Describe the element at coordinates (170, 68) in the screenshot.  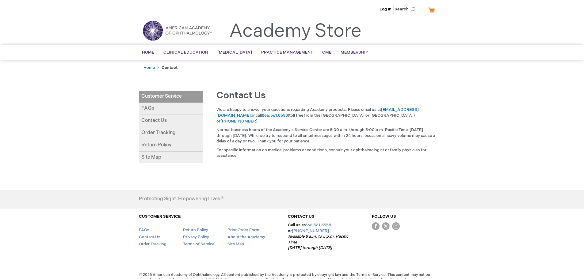
I see `strong: Contact` at that location.